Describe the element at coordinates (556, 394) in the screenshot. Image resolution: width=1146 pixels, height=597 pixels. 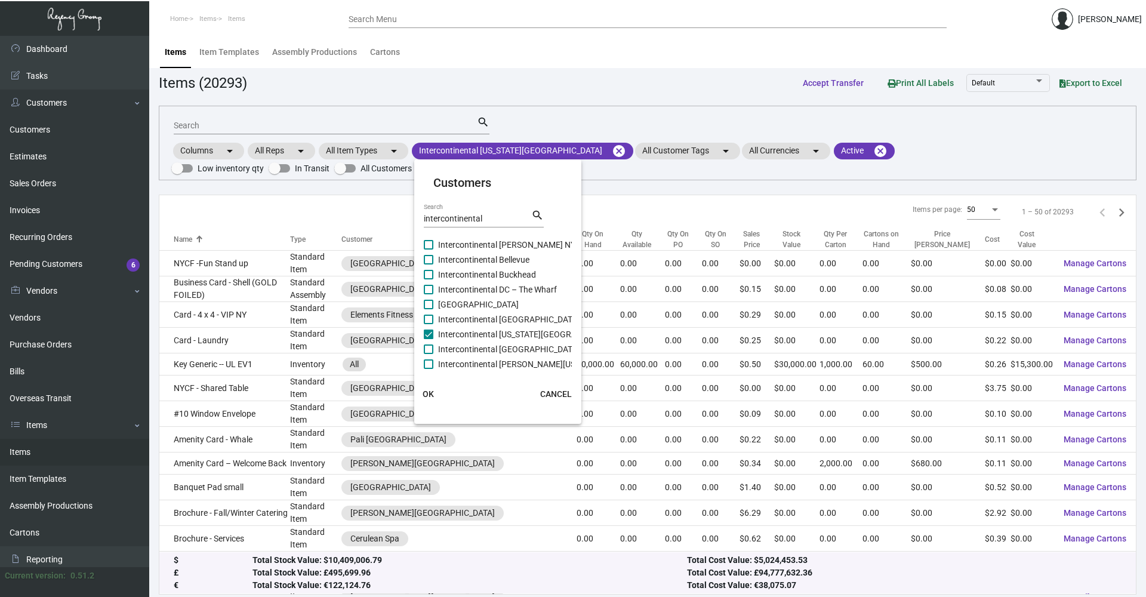
I see `button: CANCEL` at that location.